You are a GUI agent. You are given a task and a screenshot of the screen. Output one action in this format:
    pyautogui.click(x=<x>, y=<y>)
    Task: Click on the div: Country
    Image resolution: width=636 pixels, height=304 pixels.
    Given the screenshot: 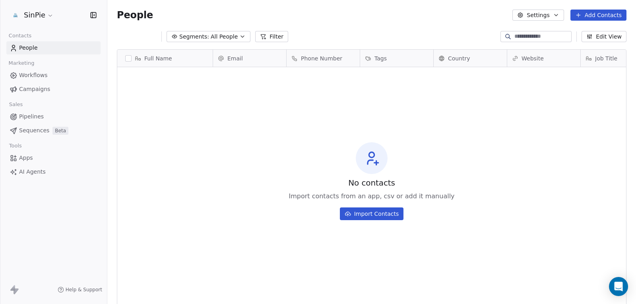 What is the action you would take?
    pyautogui.click(x=470, y=58)
    